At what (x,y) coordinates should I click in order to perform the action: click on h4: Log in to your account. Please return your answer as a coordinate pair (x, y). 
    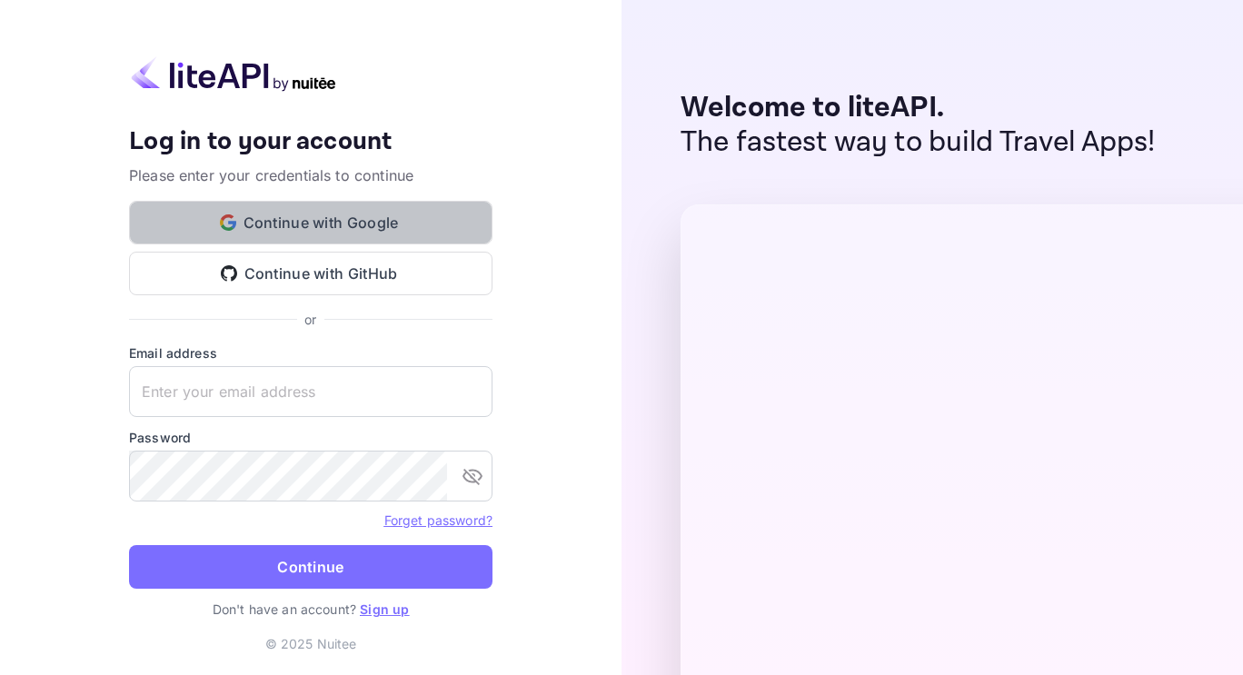
    Looking at the image, I should click on (311, 142).